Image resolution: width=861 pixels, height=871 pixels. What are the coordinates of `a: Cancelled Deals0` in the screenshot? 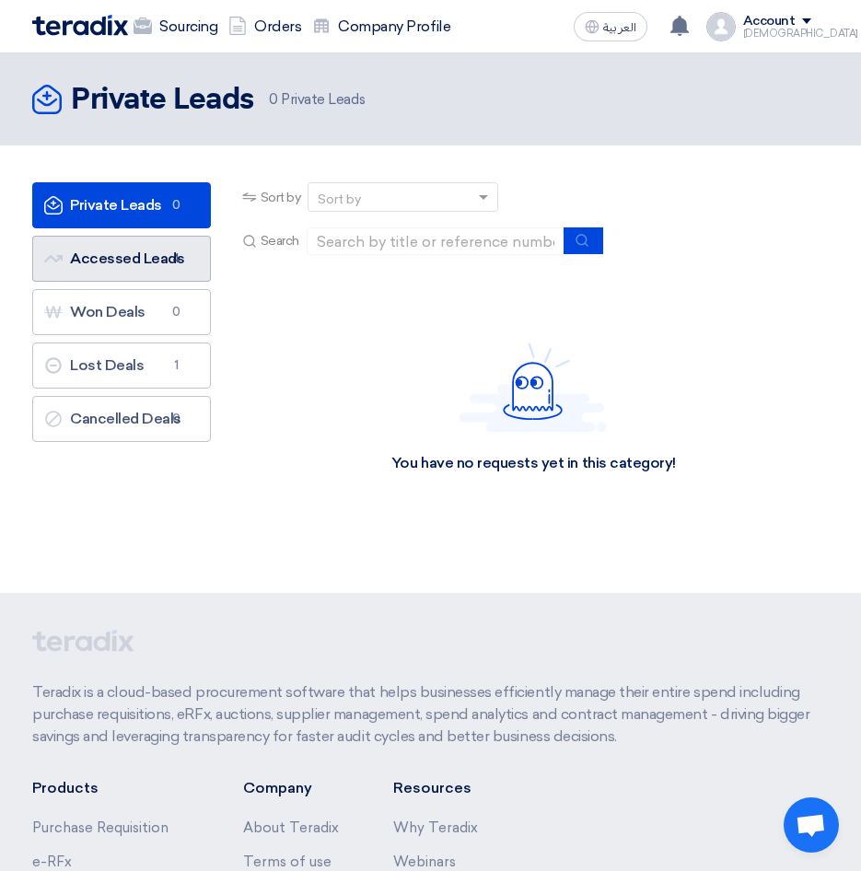 It's located at (121, 419).